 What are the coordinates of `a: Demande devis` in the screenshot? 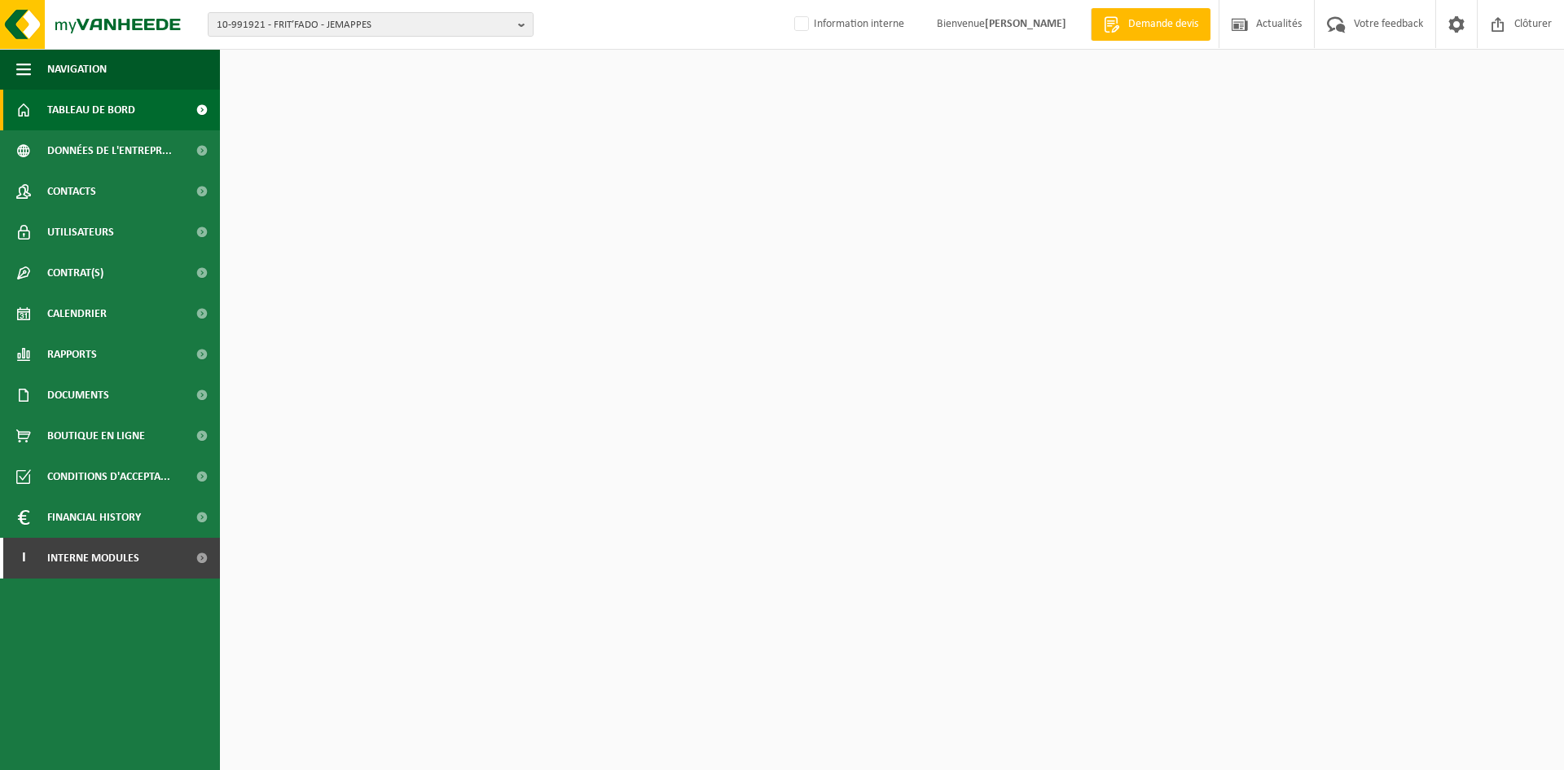 It's located at (1150, 24).